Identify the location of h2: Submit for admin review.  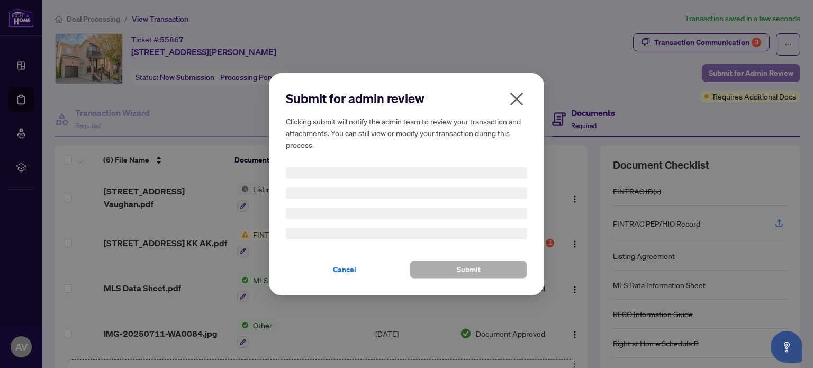
(407, 98).